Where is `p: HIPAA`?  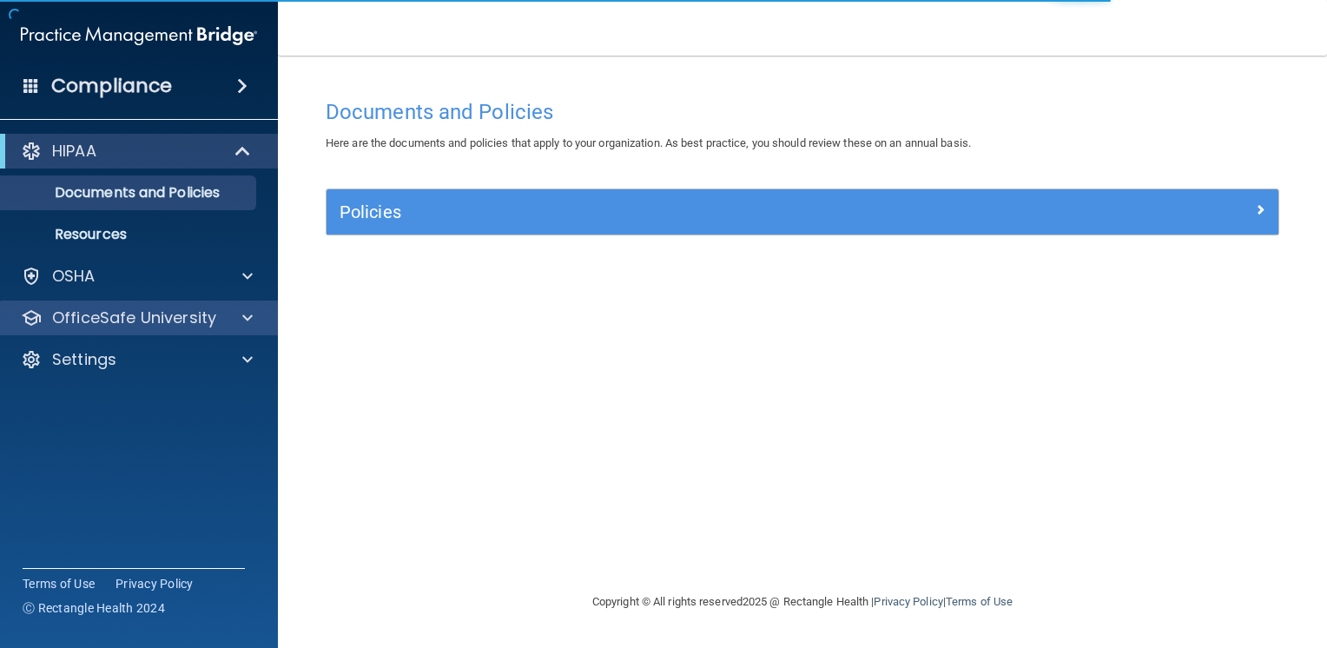 p: HIPAA is located at coordinates (74, 151).